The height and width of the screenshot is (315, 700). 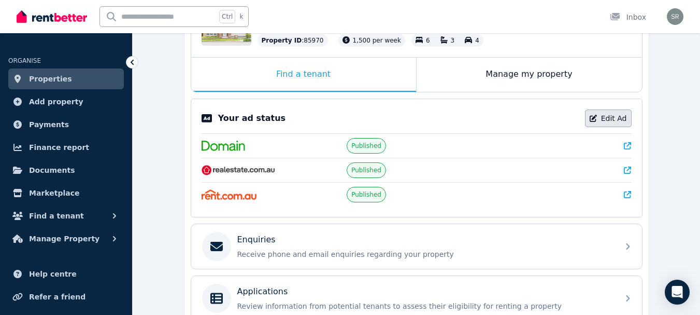 I want to click on img: Rent.com.au, so click(x=229, y=194).